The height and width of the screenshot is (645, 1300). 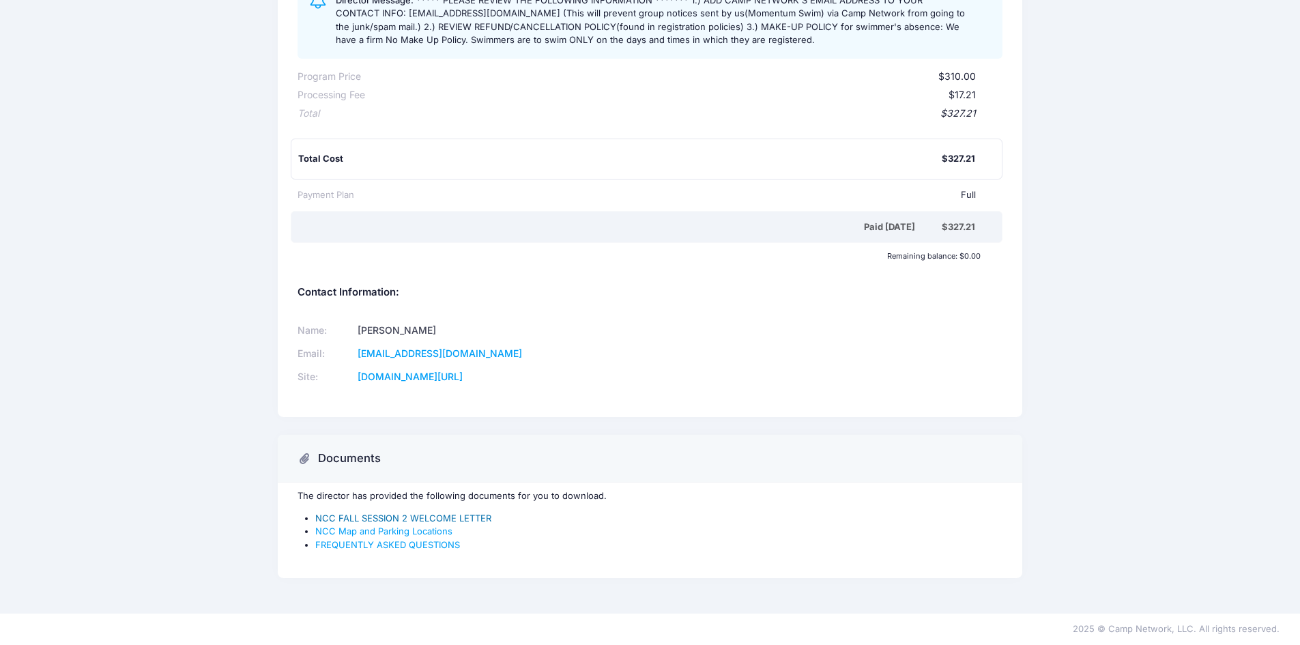 I want to click on a: NCC Map and Parking Locations, so click(x=384, y=531).